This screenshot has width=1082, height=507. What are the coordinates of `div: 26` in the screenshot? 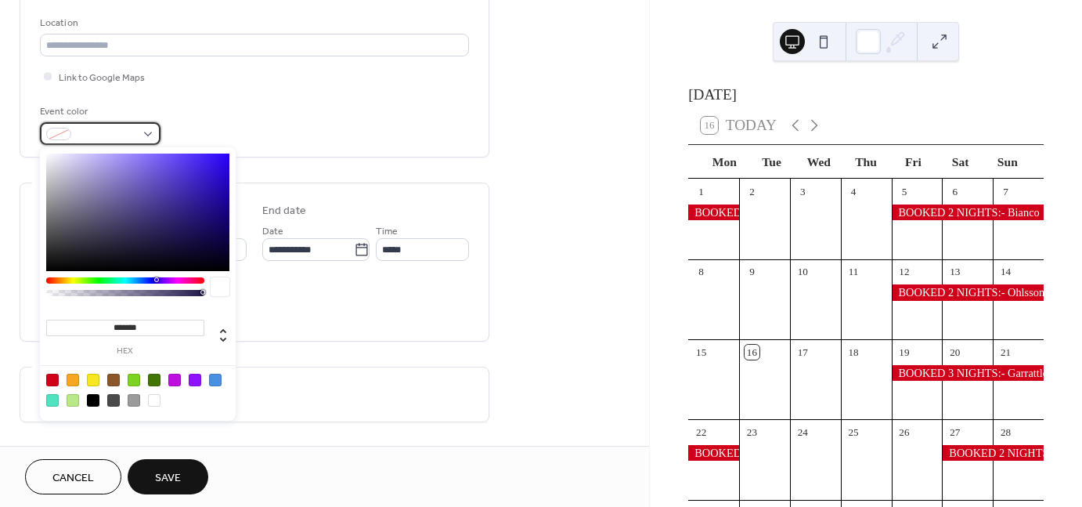 It's located at (904, 432).